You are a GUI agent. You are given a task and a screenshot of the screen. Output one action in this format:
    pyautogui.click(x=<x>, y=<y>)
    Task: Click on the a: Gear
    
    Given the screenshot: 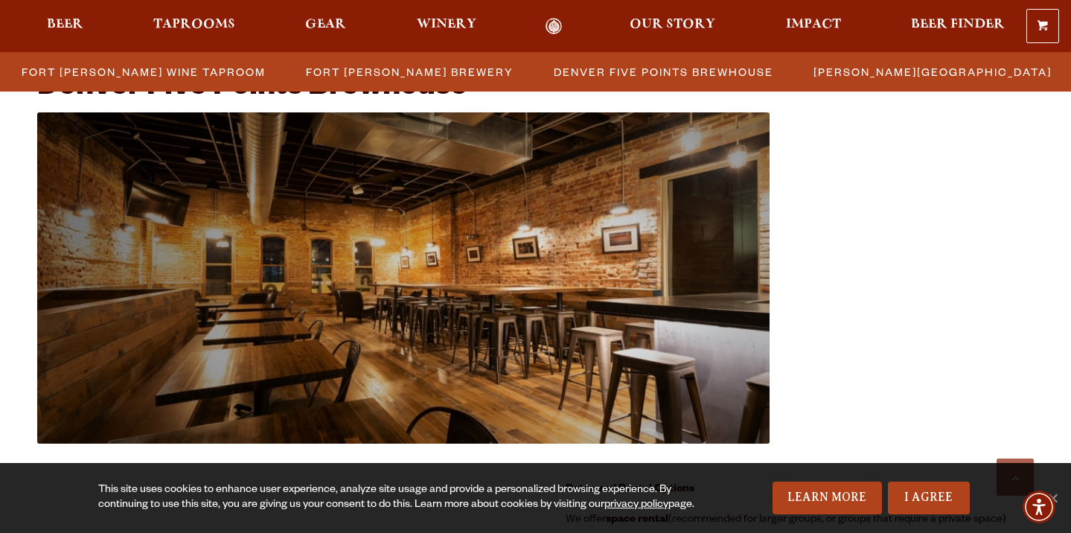 What is the action you would take?
    pyautogui.click(x=325, y=26)
    